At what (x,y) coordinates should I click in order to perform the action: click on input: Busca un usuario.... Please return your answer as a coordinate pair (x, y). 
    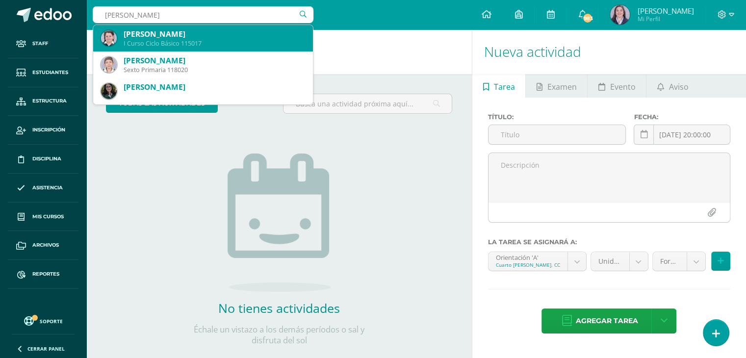
    Looking at the image, I should click on (203, 15).